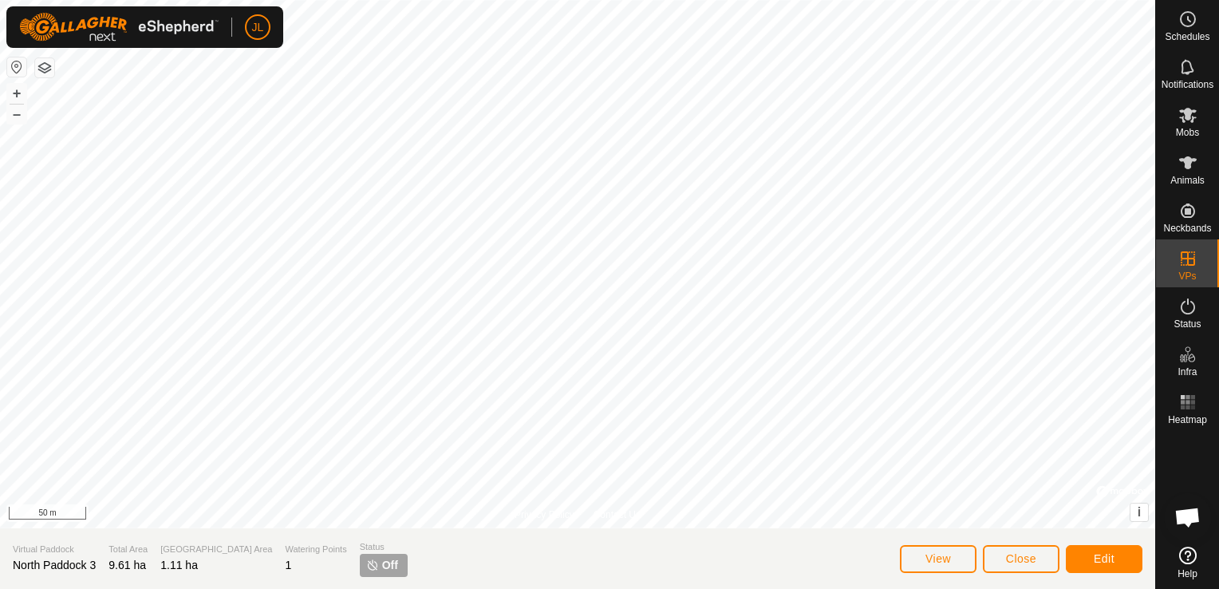  Describe the element at coordinates (127, 565) in the screenshot. I see `span: 9.61 ha` at that location.